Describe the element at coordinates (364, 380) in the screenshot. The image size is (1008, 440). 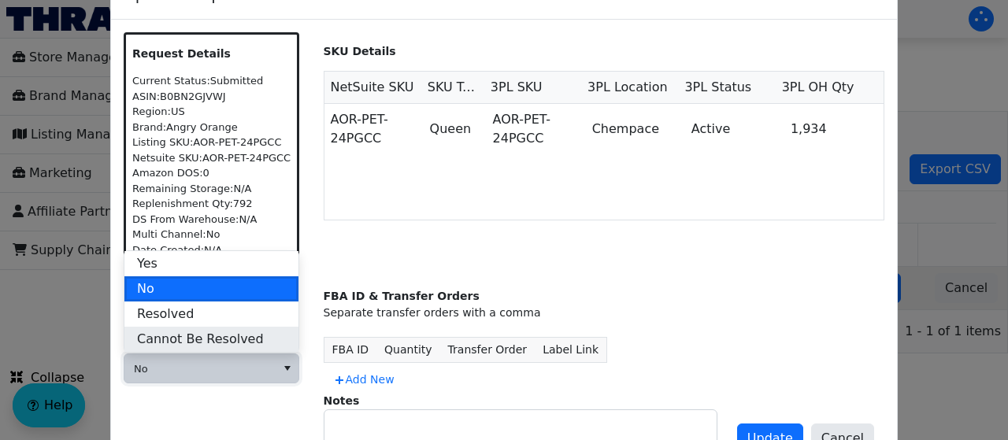
I see `span: Add New` at that location.